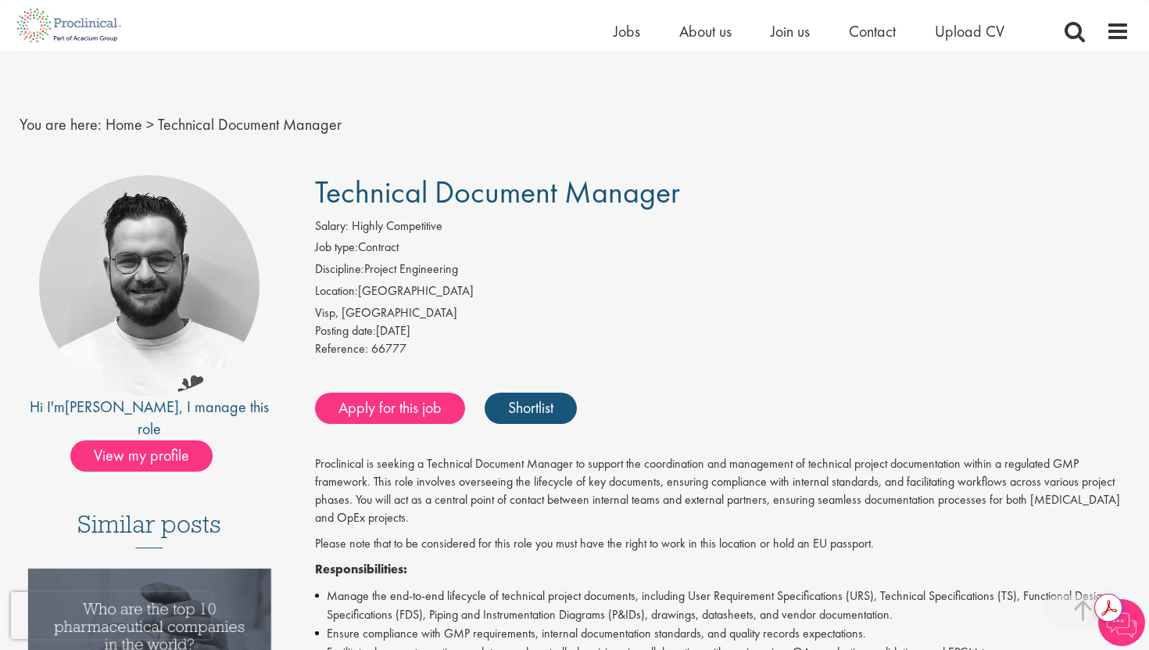  I want to click on label: Salary:, so click(332, 226).